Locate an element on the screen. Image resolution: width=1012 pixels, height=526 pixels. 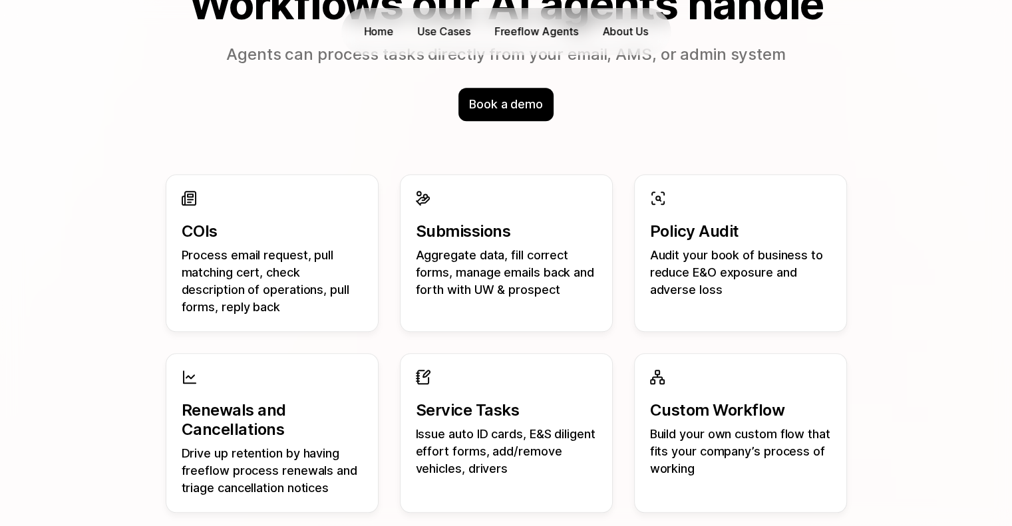
p: Custom Workflow is located at coordinates (740, 410).